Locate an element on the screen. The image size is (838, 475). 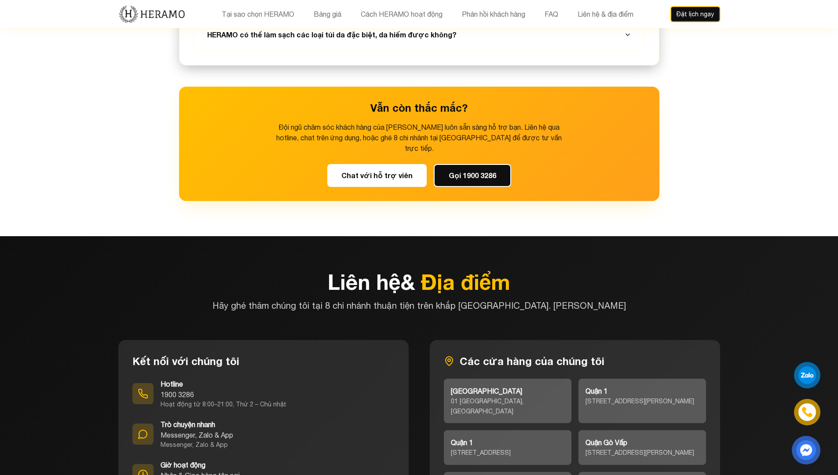
button: HERAMO có thể làm sạch các loại túi da đặc biệt, da hiếm được không? is located at coordinates (419, 35).